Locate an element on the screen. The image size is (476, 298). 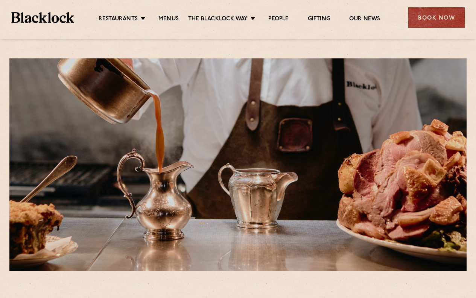
a: Restaurants is located at coordinates (118, 20).